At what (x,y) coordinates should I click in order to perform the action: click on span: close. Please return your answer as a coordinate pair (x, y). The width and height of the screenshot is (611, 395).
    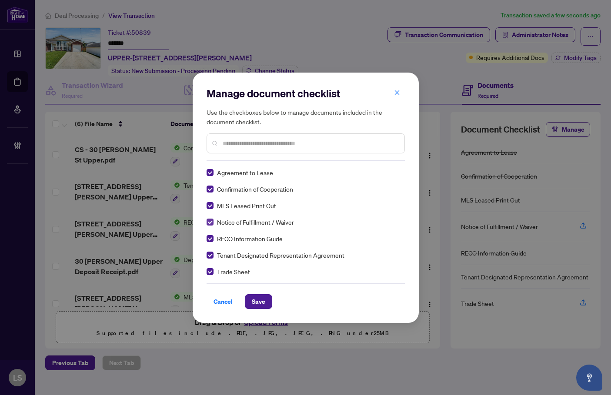
    Looking at the image, I should click on (397, 93).